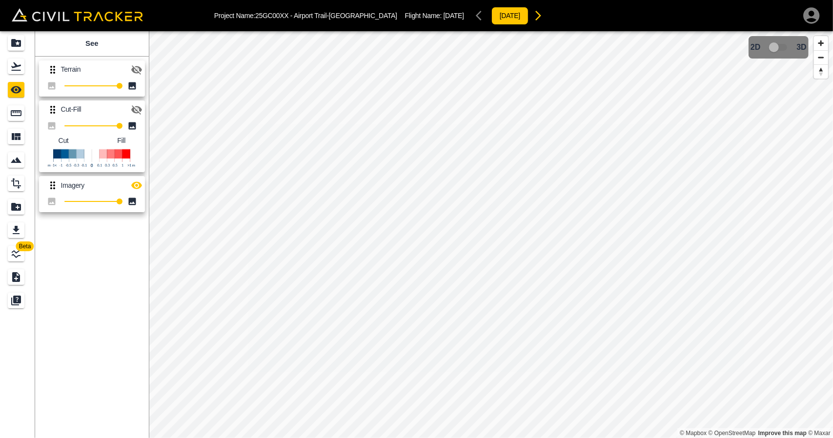  What do you see at coordinates (732, 433) in the screenshot?
I see `a: OpenStreetMap` at bounding box center [732, 433].